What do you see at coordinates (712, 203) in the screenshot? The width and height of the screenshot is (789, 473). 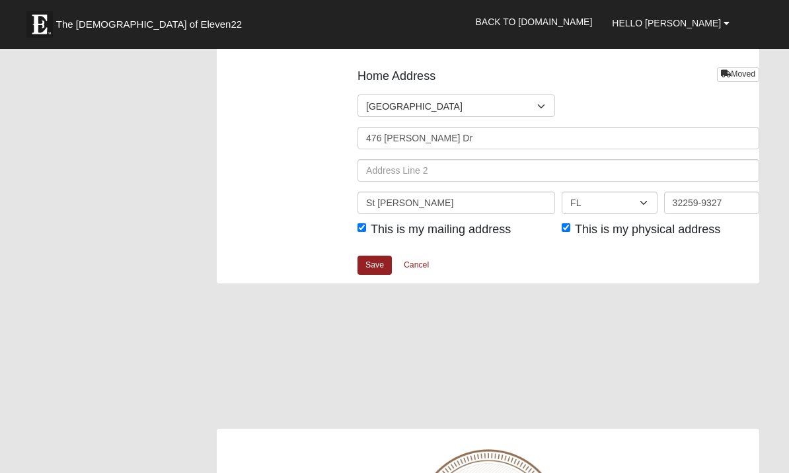 I see `input: Zip` at bounding box center [712, 203].